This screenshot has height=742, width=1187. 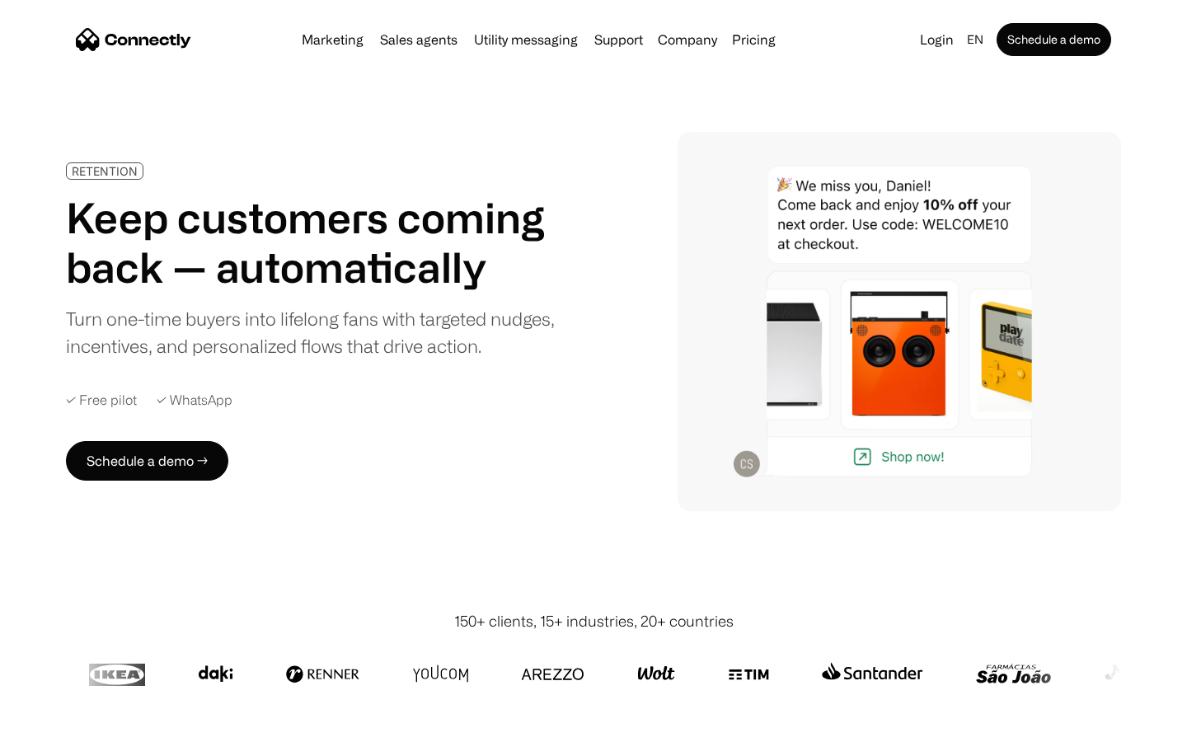 I want to click on a: Marketing, so click(x=332, y=40).